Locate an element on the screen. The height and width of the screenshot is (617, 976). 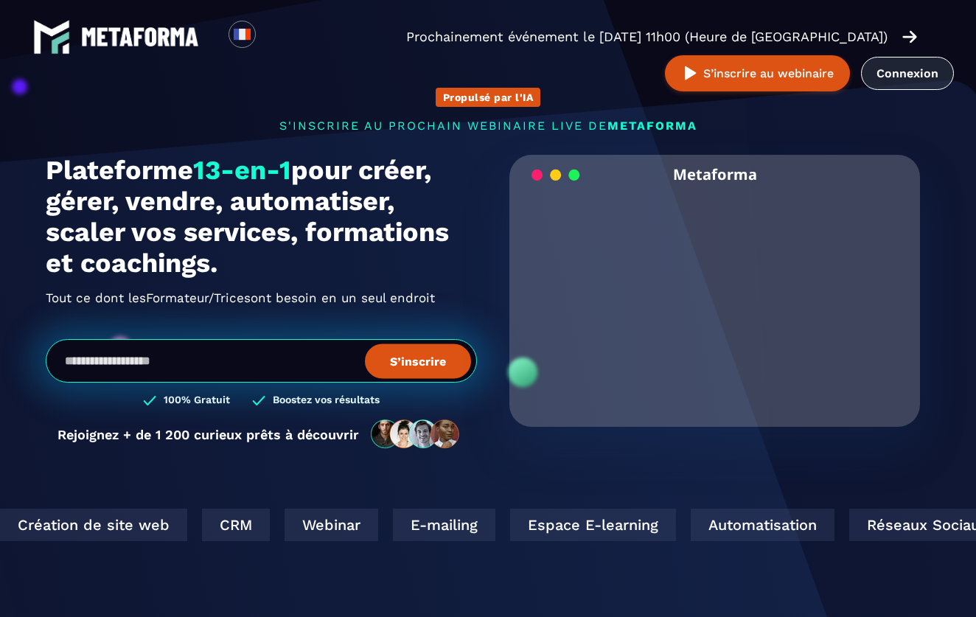
video: Your browser does not support the video tag. is located at coordinates (714, 290).